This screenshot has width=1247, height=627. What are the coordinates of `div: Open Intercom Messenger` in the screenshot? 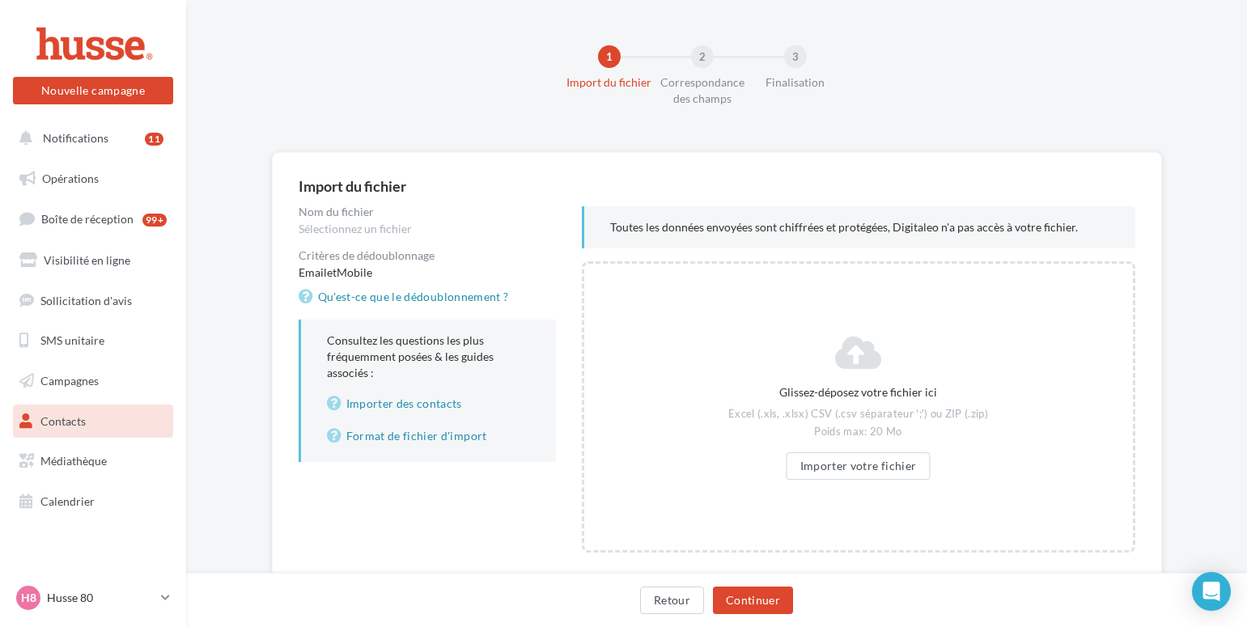 It's located at (1211, 591).